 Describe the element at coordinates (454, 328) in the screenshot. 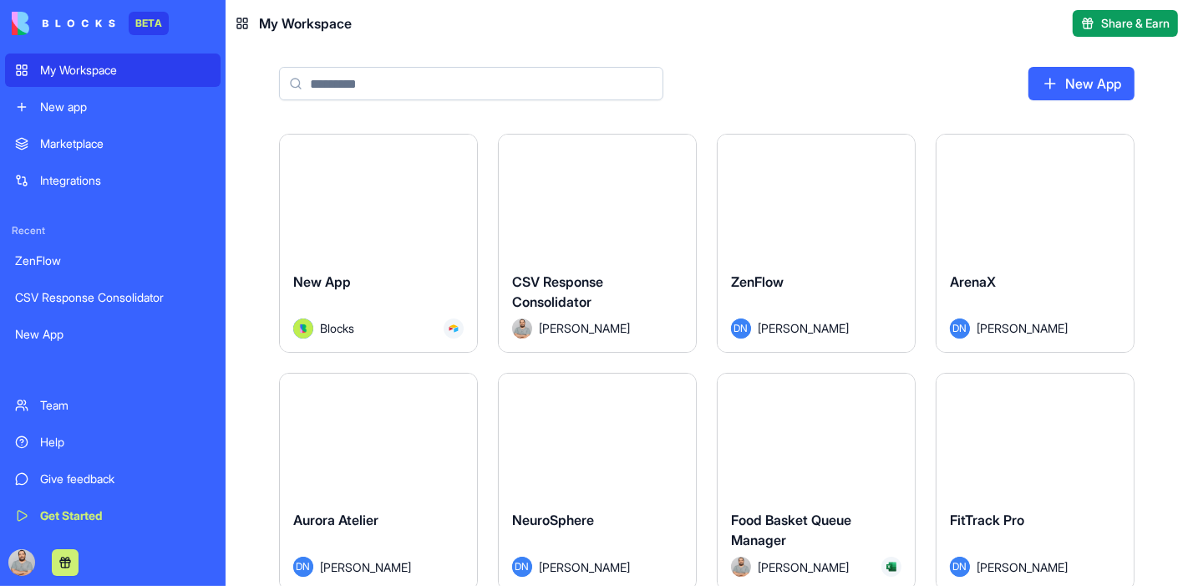

I see `img: Airtable_tdeqct.svg` at that location.